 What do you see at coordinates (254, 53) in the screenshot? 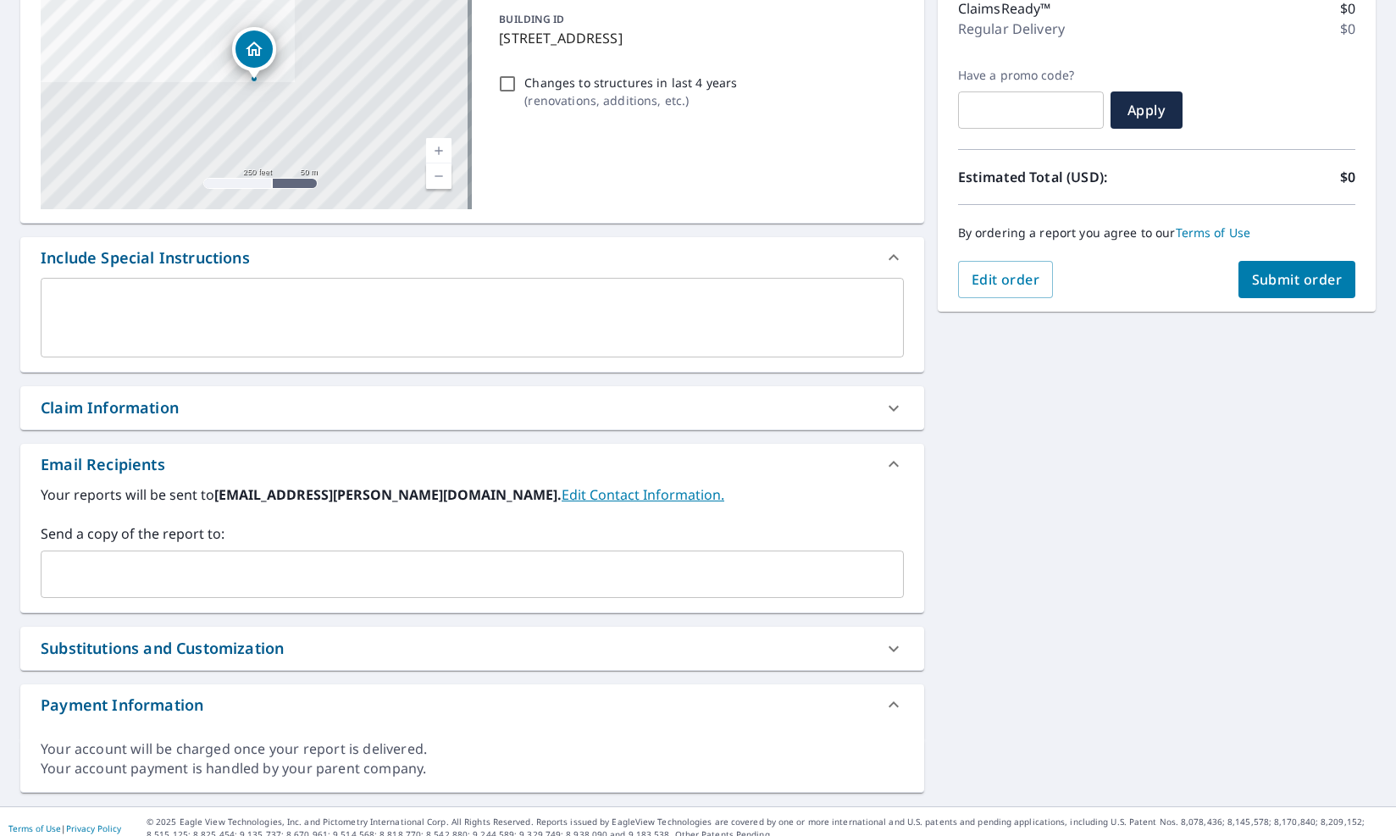
I see `div: Dropped pin, building 1, Residential property, 224 1st St Lilbourn, MO 63862` at bounding box center [254, 53].